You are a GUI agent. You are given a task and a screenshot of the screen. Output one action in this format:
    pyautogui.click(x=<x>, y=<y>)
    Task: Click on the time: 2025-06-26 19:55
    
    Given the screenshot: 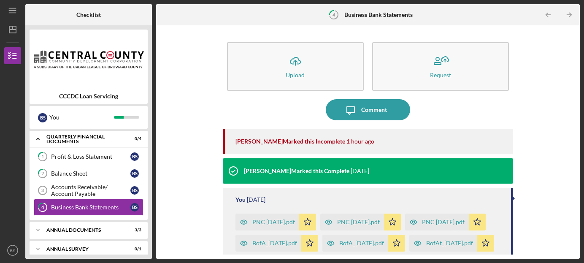 What is the action you would take?
    pyautogui.click(x=256, y=200)
    